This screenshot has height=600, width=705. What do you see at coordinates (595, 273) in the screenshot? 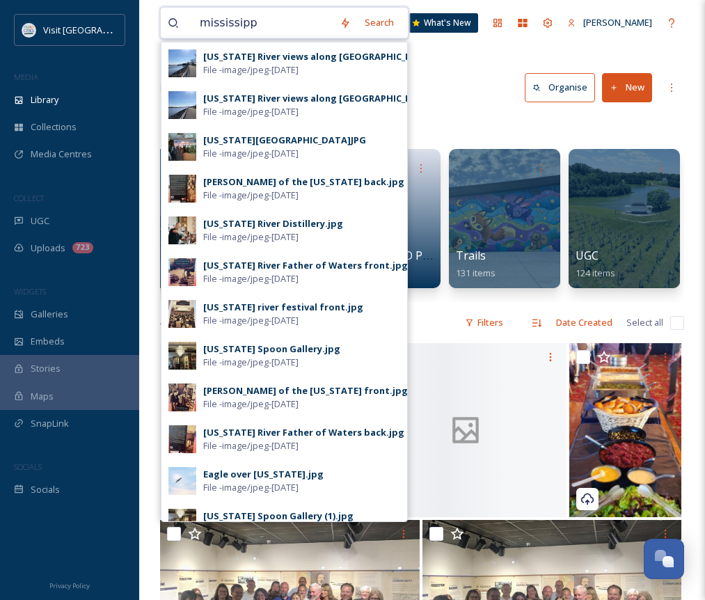
I see `span: 124 items` at bounding box center [595, 273].